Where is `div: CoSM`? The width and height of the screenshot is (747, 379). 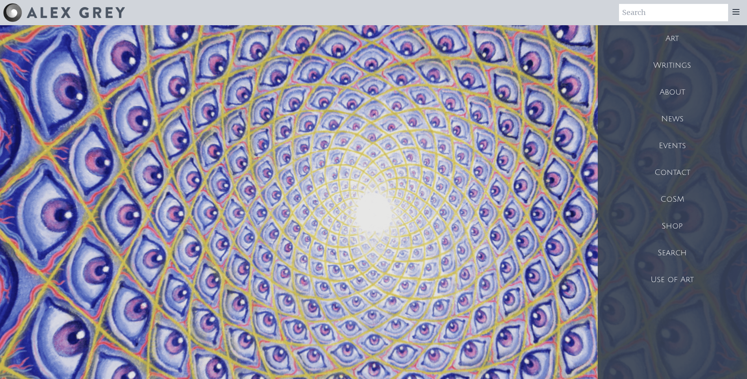 div: CoSM is located at coordinates (673, 199).